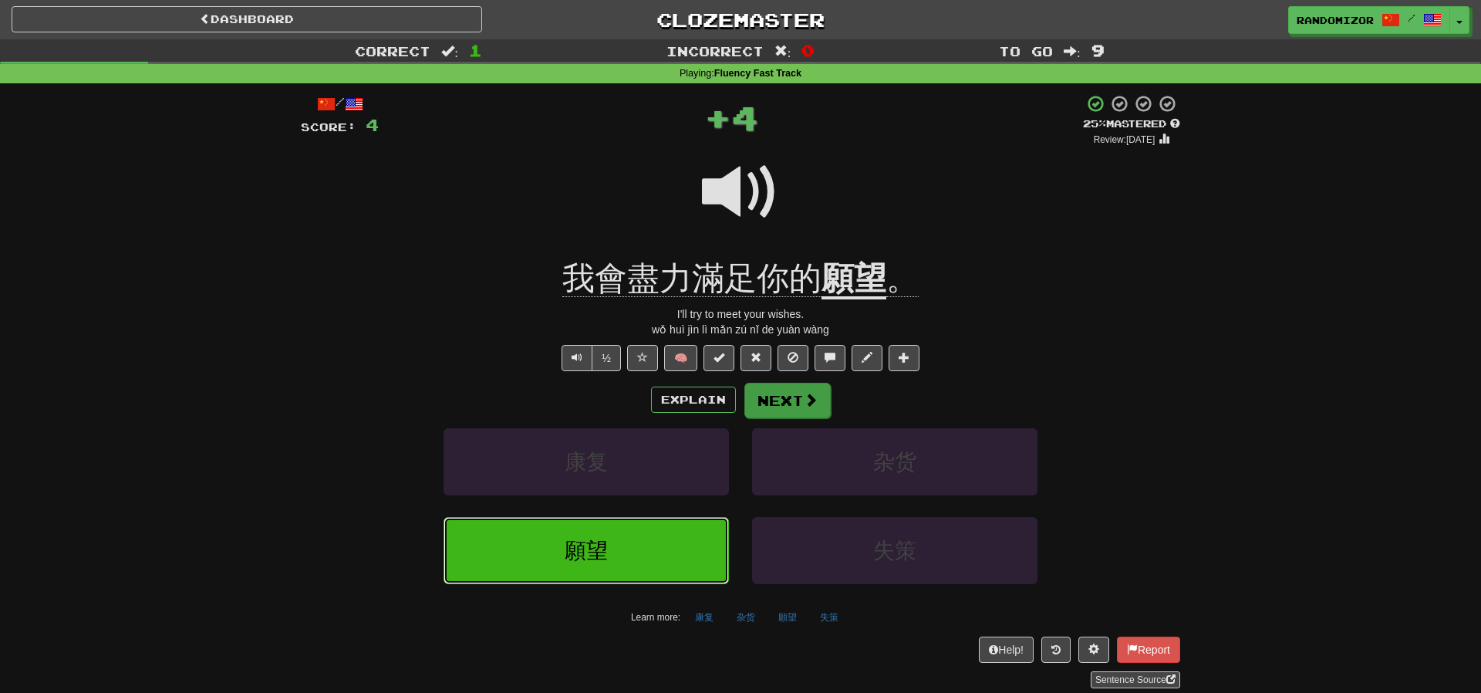 The image size is (1481, 693). I want to click on span: 1, so click(475, 50).